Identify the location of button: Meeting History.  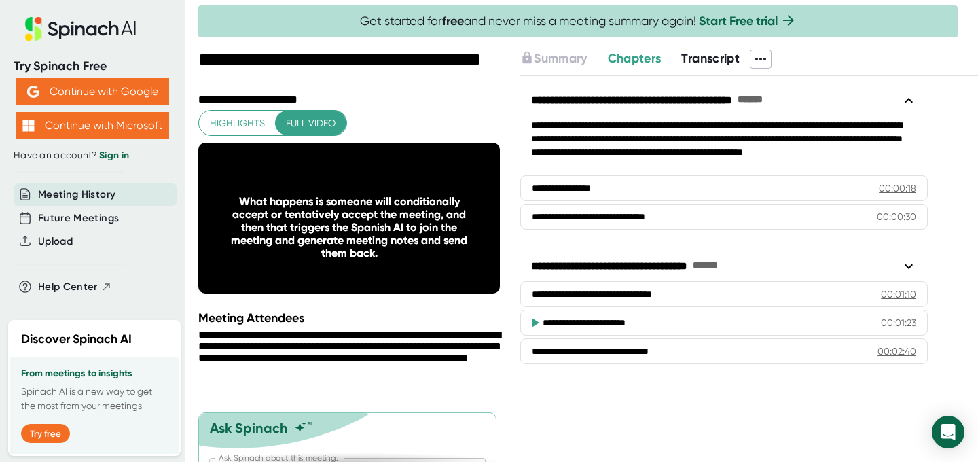
(77, 194).